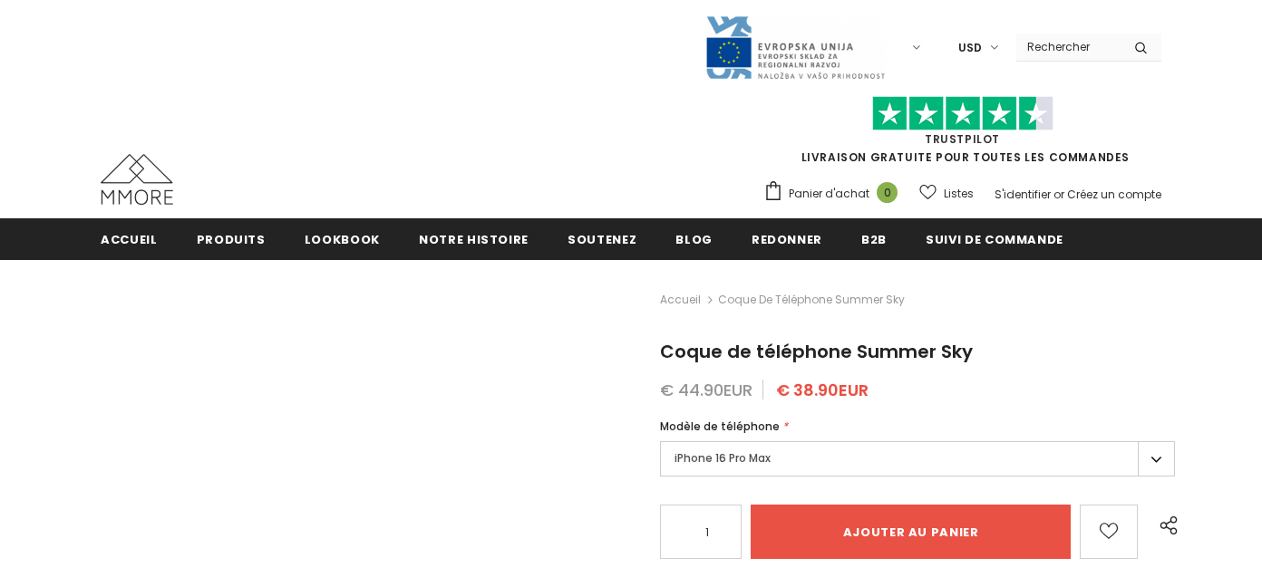 The image size is (1262, 587). What do you see at coordinates (706, 390) in the screenshot?
I see `span: € 44.90EUR` at bounding box center [706, 390].